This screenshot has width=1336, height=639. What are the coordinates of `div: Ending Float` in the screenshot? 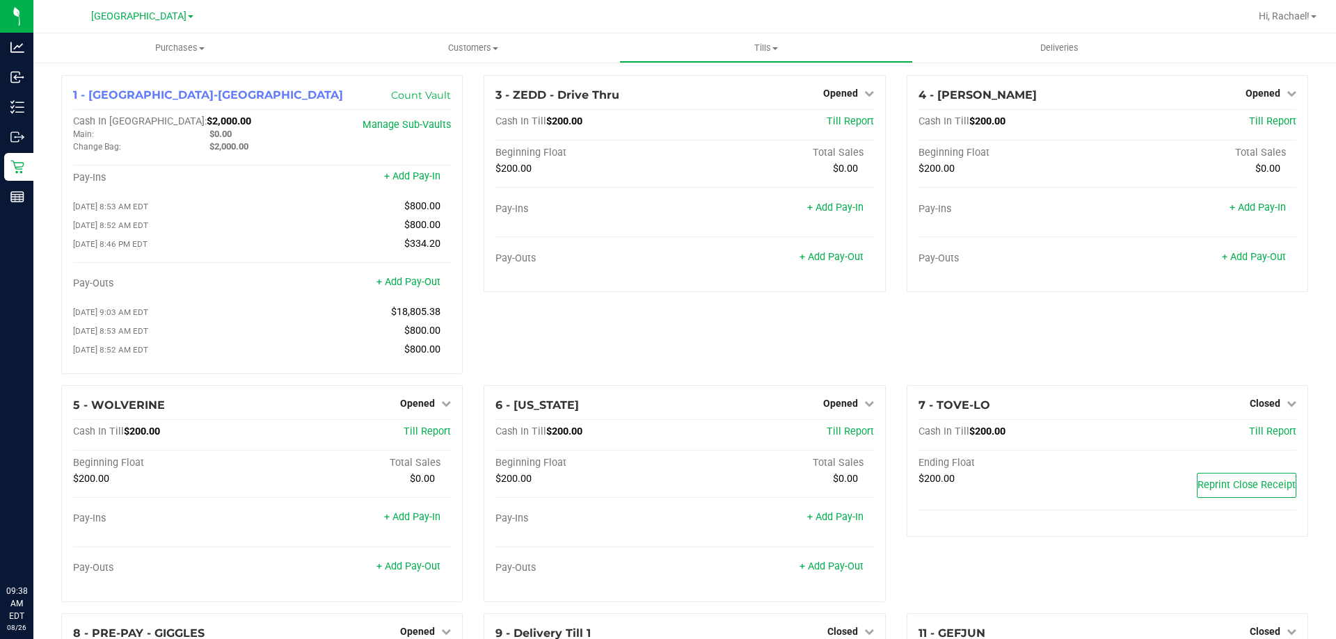 It's located at (1013, 463).